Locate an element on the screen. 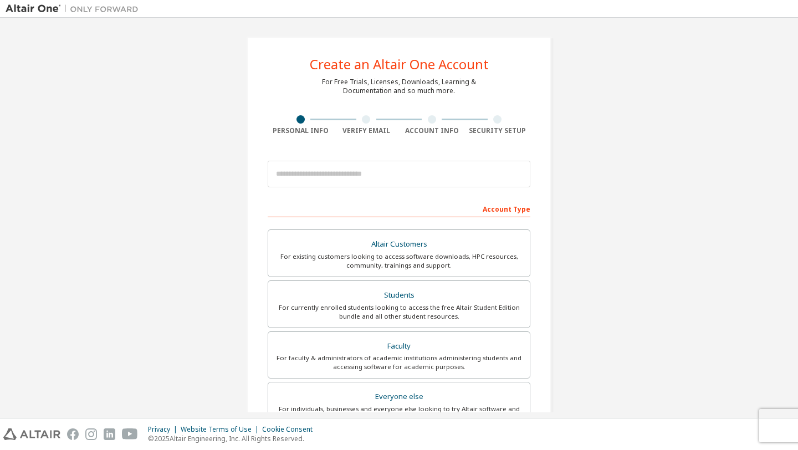 Image resolution: width=798 pixels, height=450 pixels. img: altair_logo.svg is located at coordinates (32, 434).